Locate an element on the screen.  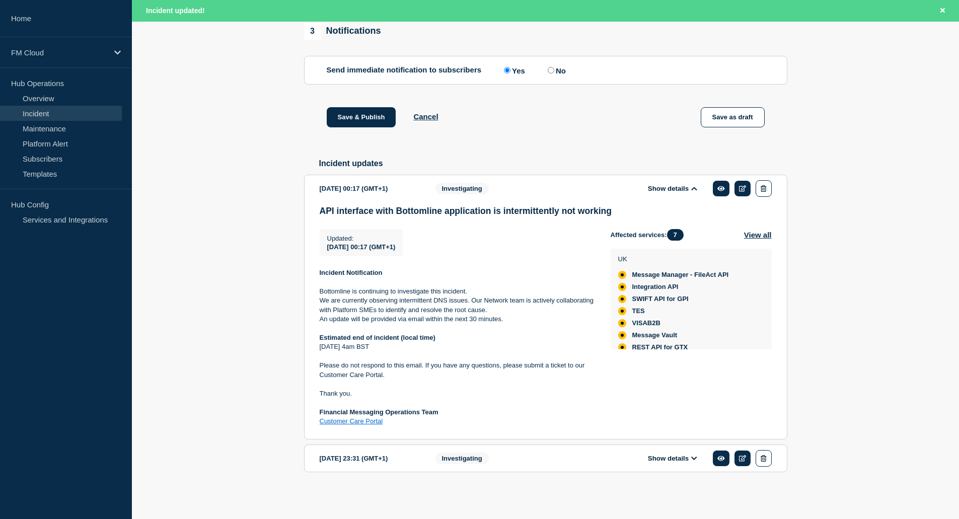
p: Thank you. is located at coordinates (457, 394).